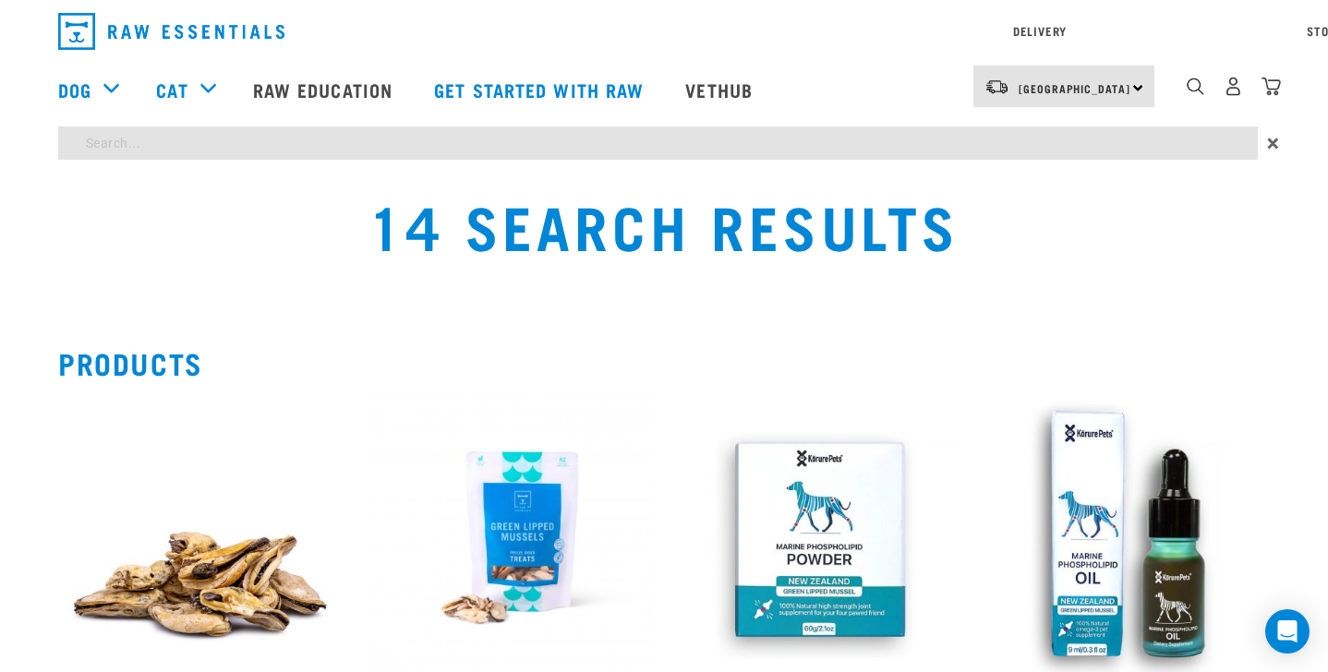  I want to click on nav: dropdown navigation, so click(664, 31).